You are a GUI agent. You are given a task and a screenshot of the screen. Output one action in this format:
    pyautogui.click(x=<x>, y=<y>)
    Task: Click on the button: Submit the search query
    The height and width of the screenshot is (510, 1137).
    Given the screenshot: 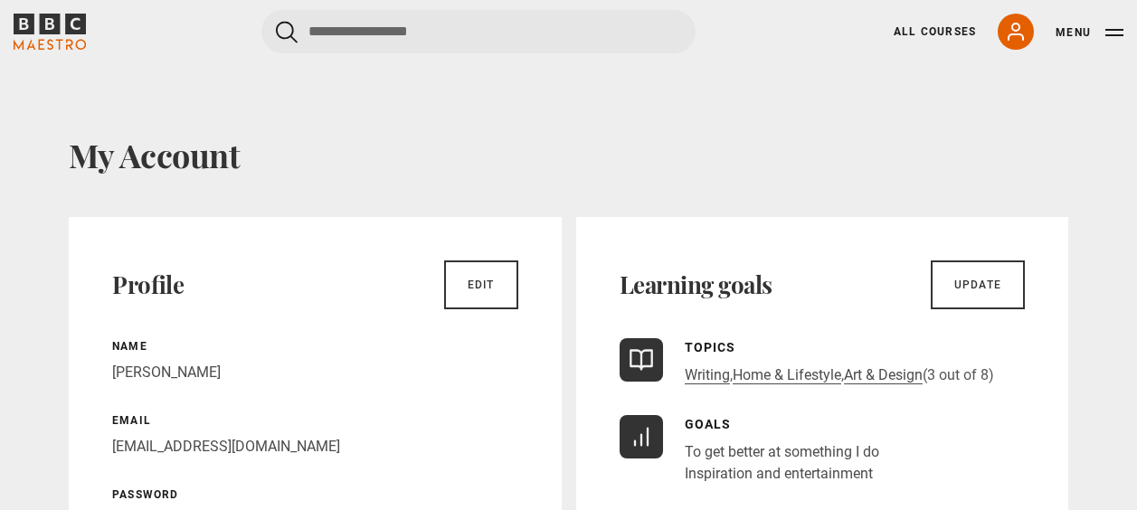 What is the action you would take?
    pyautogui.click(x=287, y=32)
    